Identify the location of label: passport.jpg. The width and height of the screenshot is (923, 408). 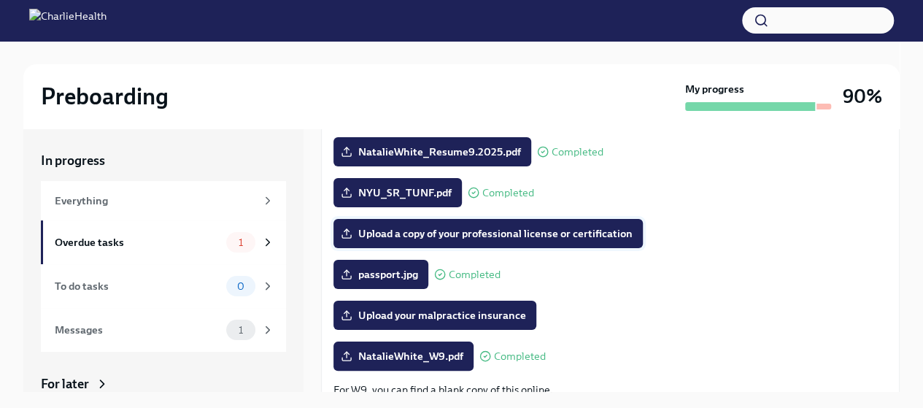
(381, 274).